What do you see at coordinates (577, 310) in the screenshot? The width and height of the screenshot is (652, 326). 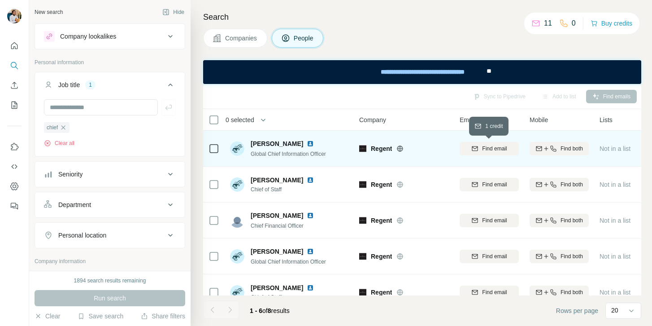 I see `span: Rows per page` at bounding box center [577, 310].